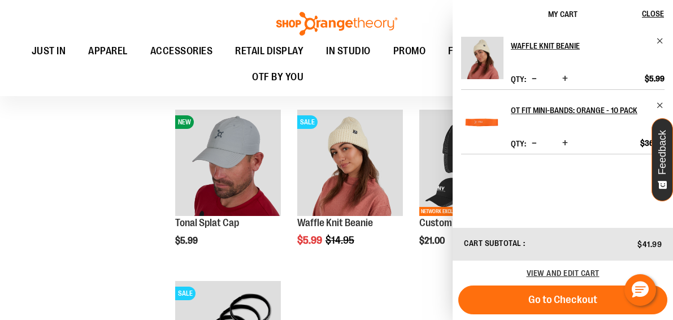 The image size is (673, 320). I want to click on span: OTF BY YOU, so click(278, 77).